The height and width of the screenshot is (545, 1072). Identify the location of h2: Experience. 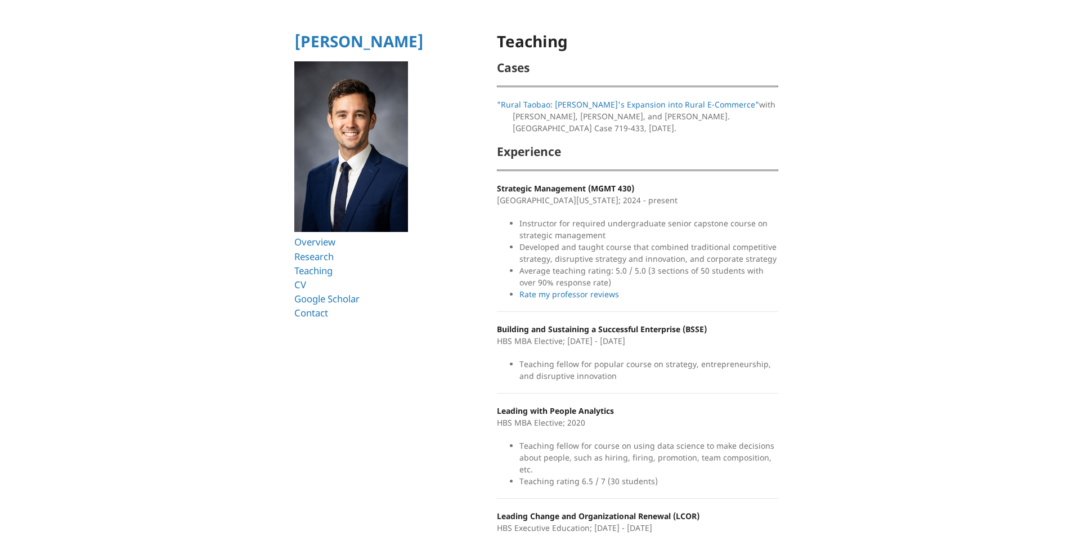
(638, 151).